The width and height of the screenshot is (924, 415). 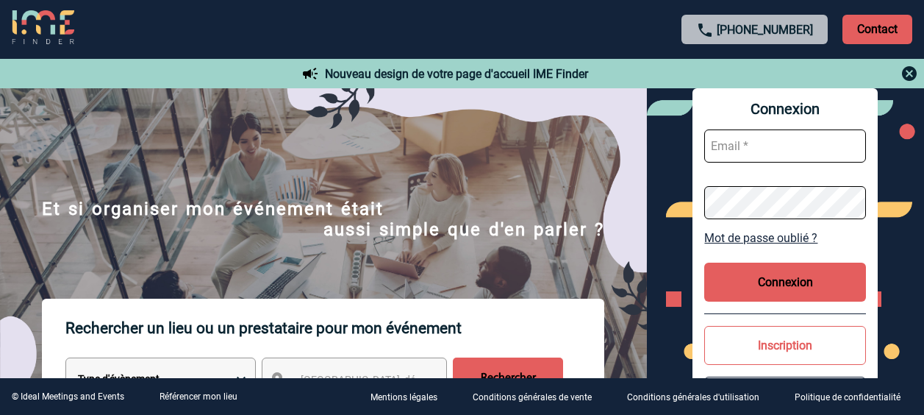 What do you see at coordinates (404, 398) in the screenshot?
I see `p: Mentions légales` at bounding box center [404, 398].